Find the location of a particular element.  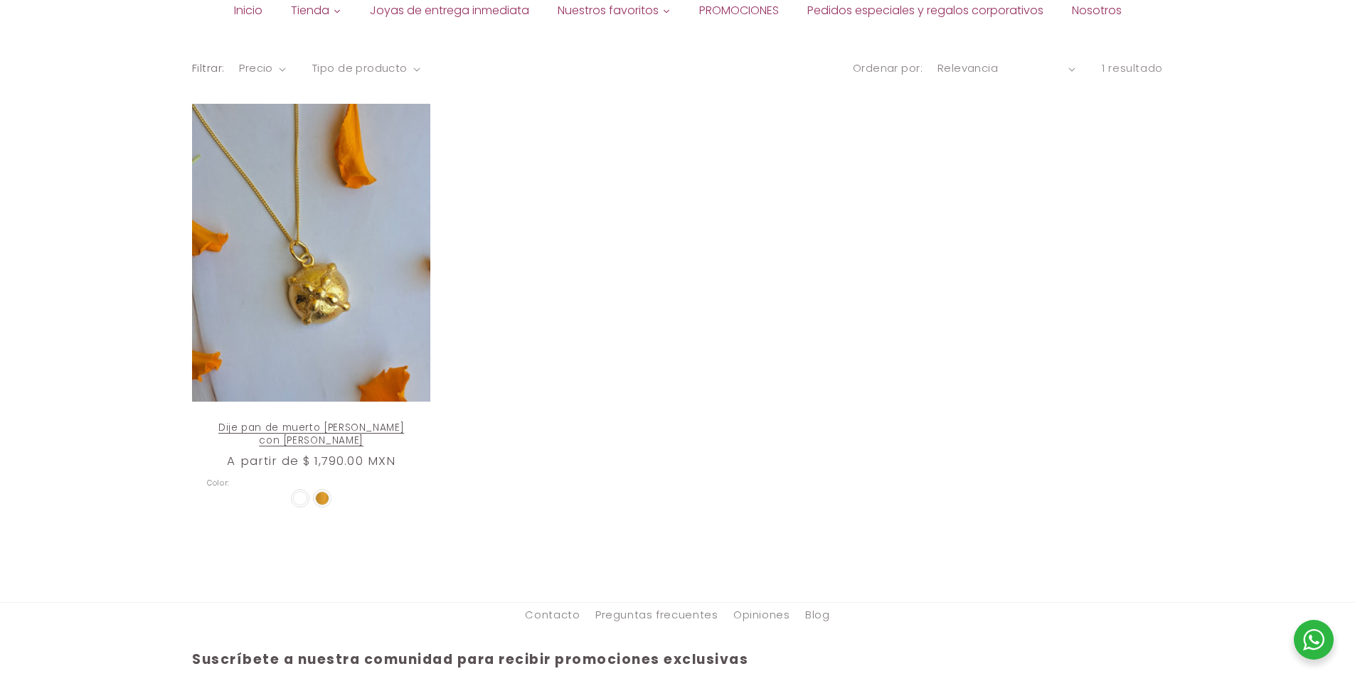

div: Dominio is located at coordinates (92, 88).